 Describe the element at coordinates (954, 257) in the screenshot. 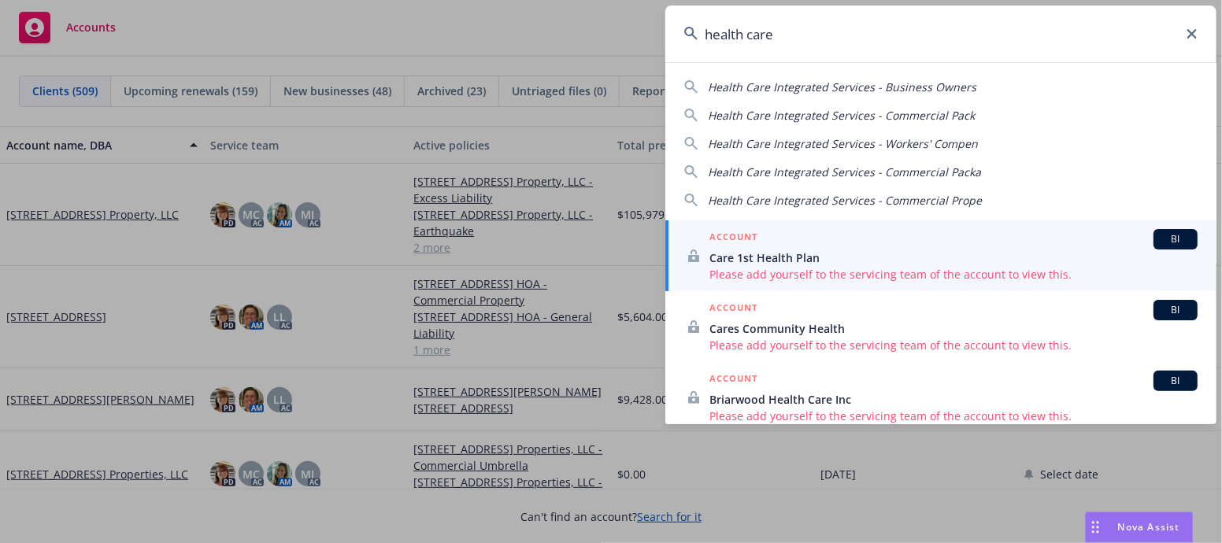

I see `span: Care 1st Health Plan` at that location.